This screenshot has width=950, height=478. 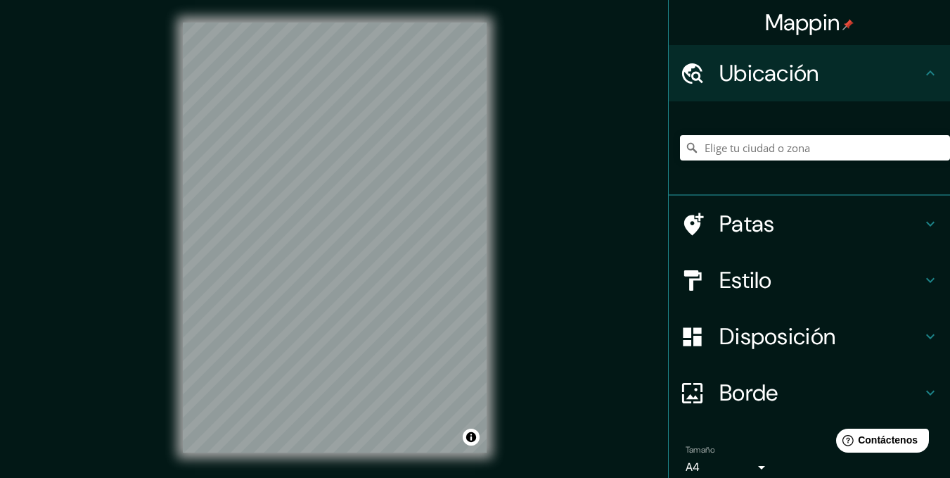 What do you see at coordinates (746, 280) in the screenshot?
I see `font: Estilo` at bounding box center [746, 280].